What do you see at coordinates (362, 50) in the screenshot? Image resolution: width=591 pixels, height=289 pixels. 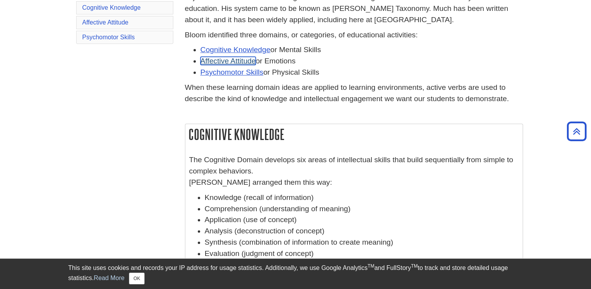 I see `li: or Mental Skills` at bounding box center [362, 50].